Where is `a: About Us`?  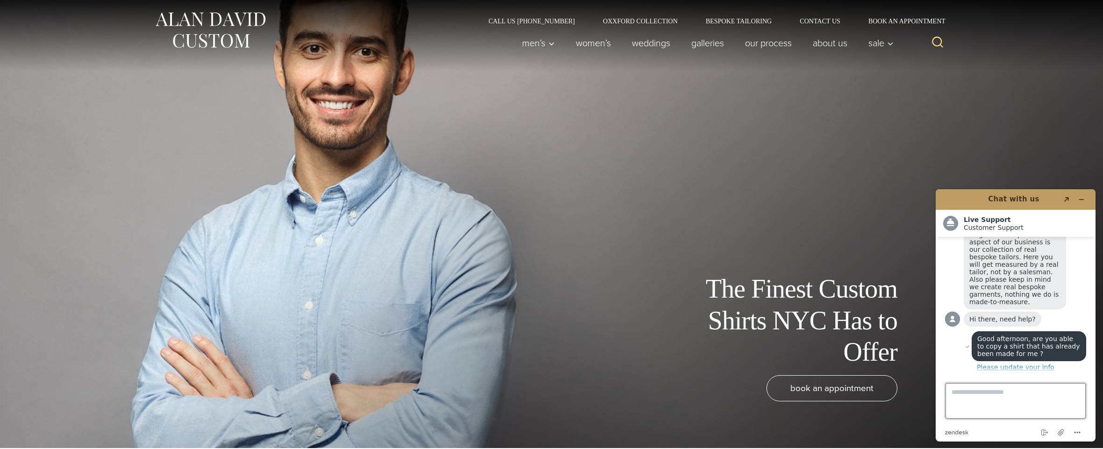 a: About Us is located at coordinates (830, 43).